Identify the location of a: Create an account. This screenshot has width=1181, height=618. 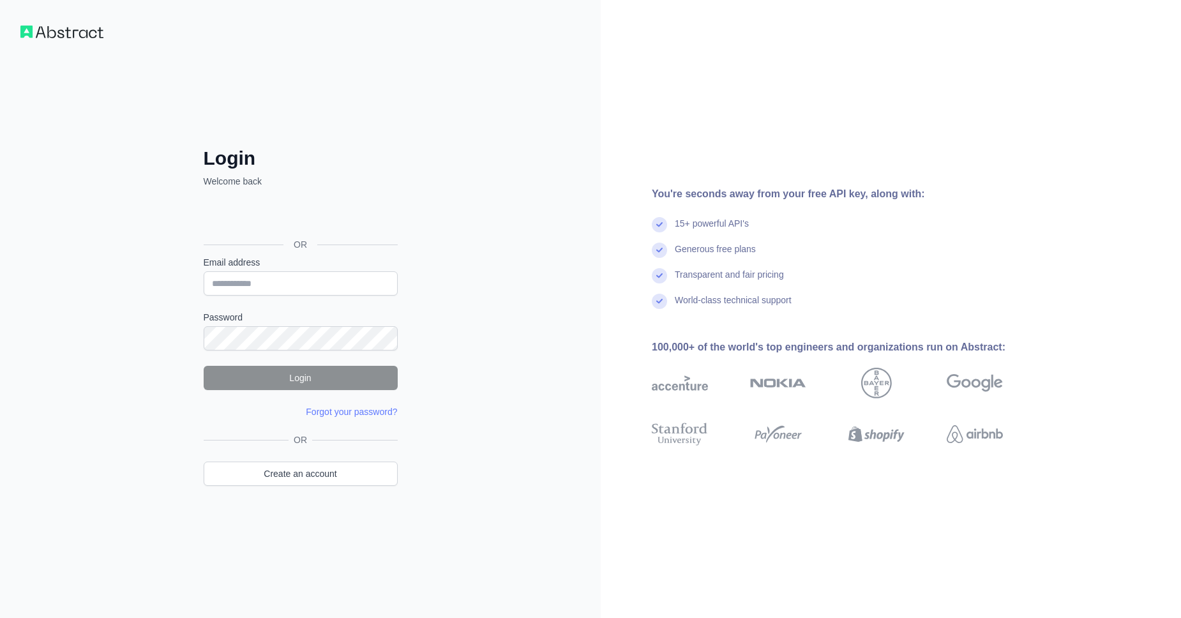
(301, 473).